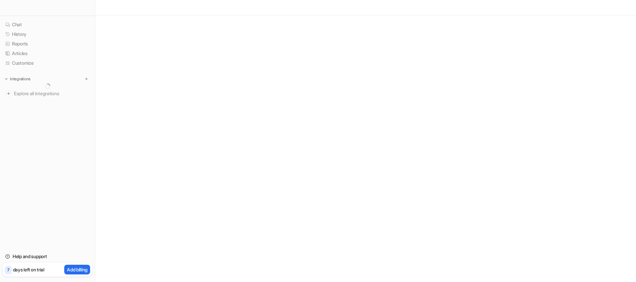 This screenshot has width=636, height=282. Describe the element at coordinates (47, 44) in the screenshot. I see `a: Reports` at that location.